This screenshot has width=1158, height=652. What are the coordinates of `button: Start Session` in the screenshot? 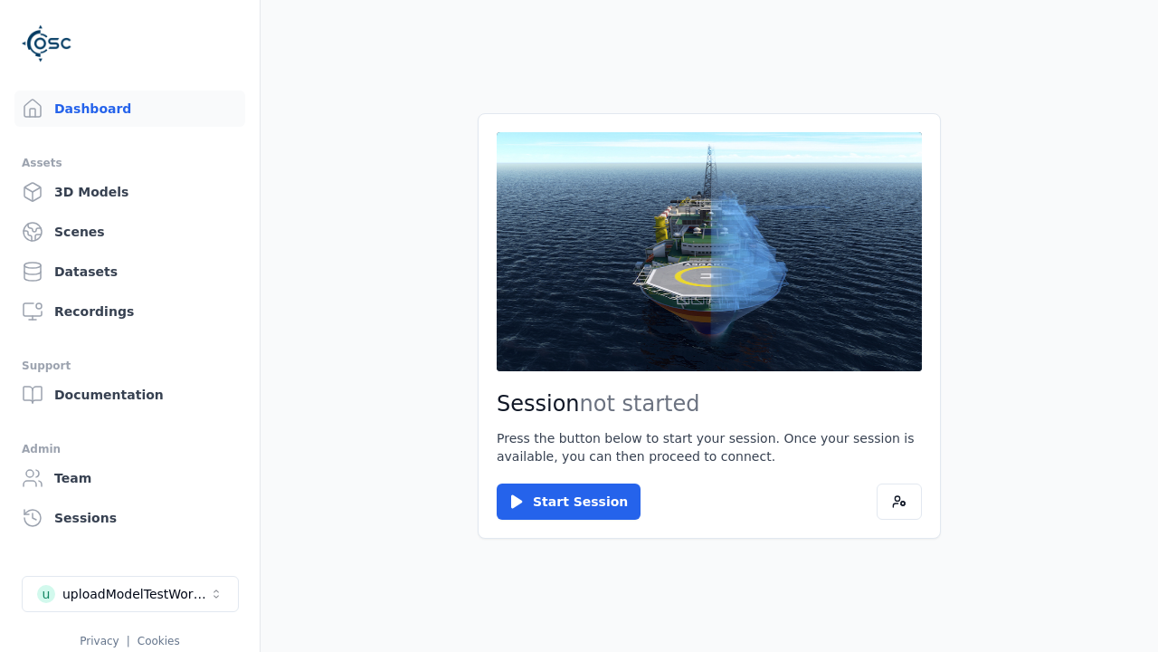 It's located at (568, 501).